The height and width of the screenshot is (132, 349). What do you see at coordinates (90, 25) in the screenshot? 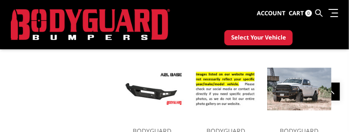
I see `img: BODYGUARD BUMPERS` at bounding box center [90, 25].